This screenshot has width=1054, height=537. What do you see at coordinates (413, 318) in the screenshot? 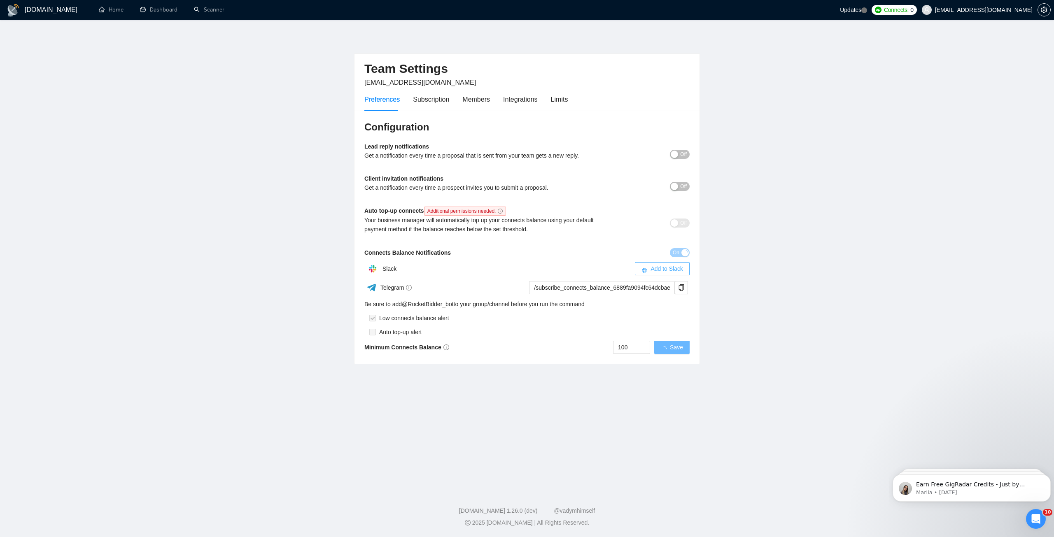
I see `div: Low connects balance alert` at bounding box center [413, 318].